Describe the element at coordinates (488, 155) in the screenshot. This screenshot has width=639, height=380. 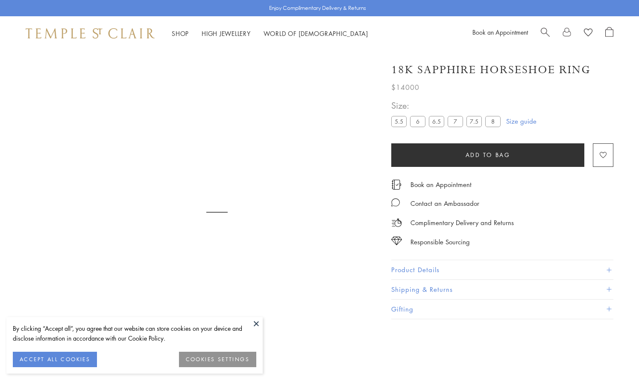
I see `button: Add to bag` at that location.